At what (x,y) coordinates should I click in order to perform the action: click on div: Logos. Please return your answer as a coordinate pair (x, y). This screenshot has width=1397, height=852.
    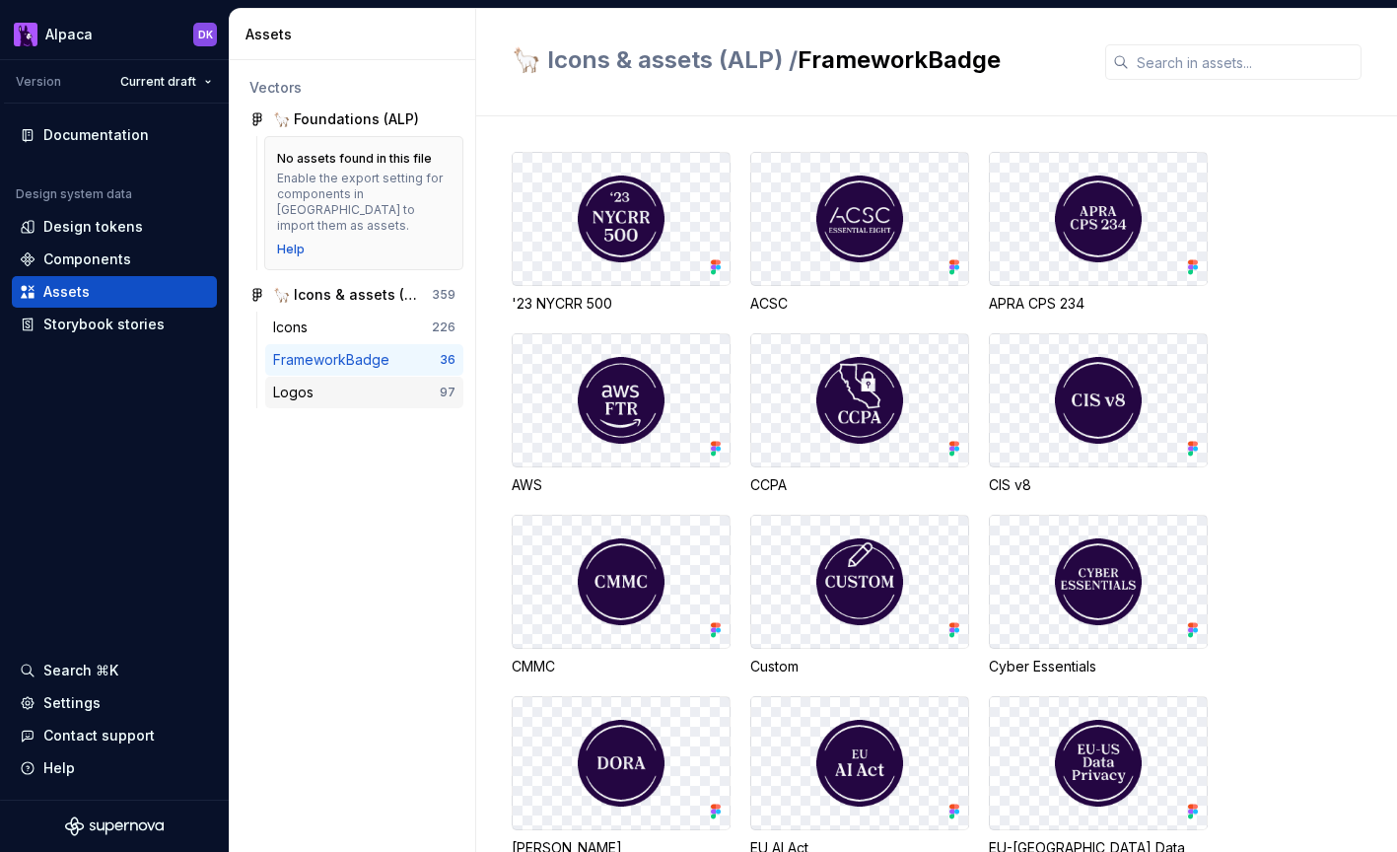
    Looking at the image, I should click on (297, 392).